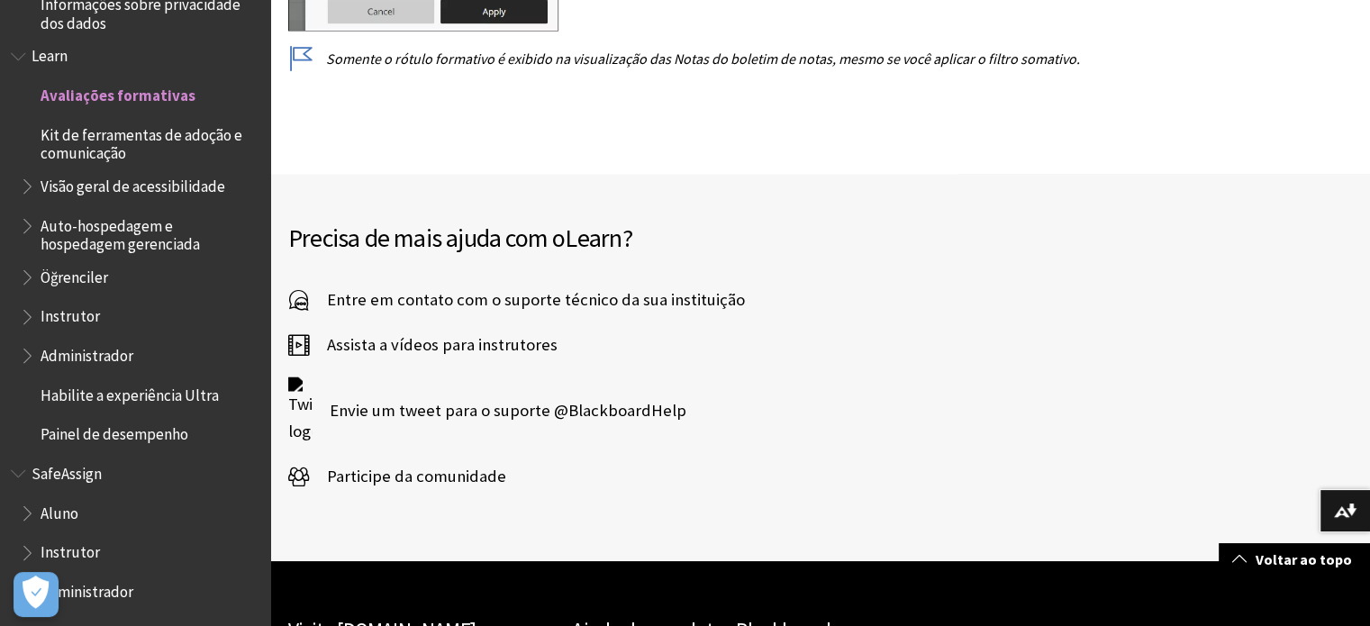  Describe the element at coordinates (130, 392) in the screenshot. I see `span: Habilite a experiência Ultra` at that location.